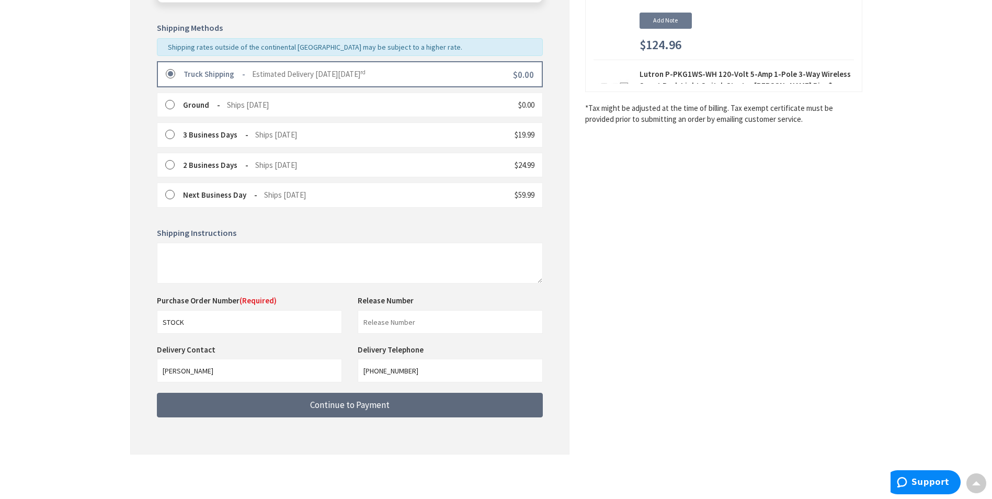  I want to click on span: $124.96, so click(661, 45).